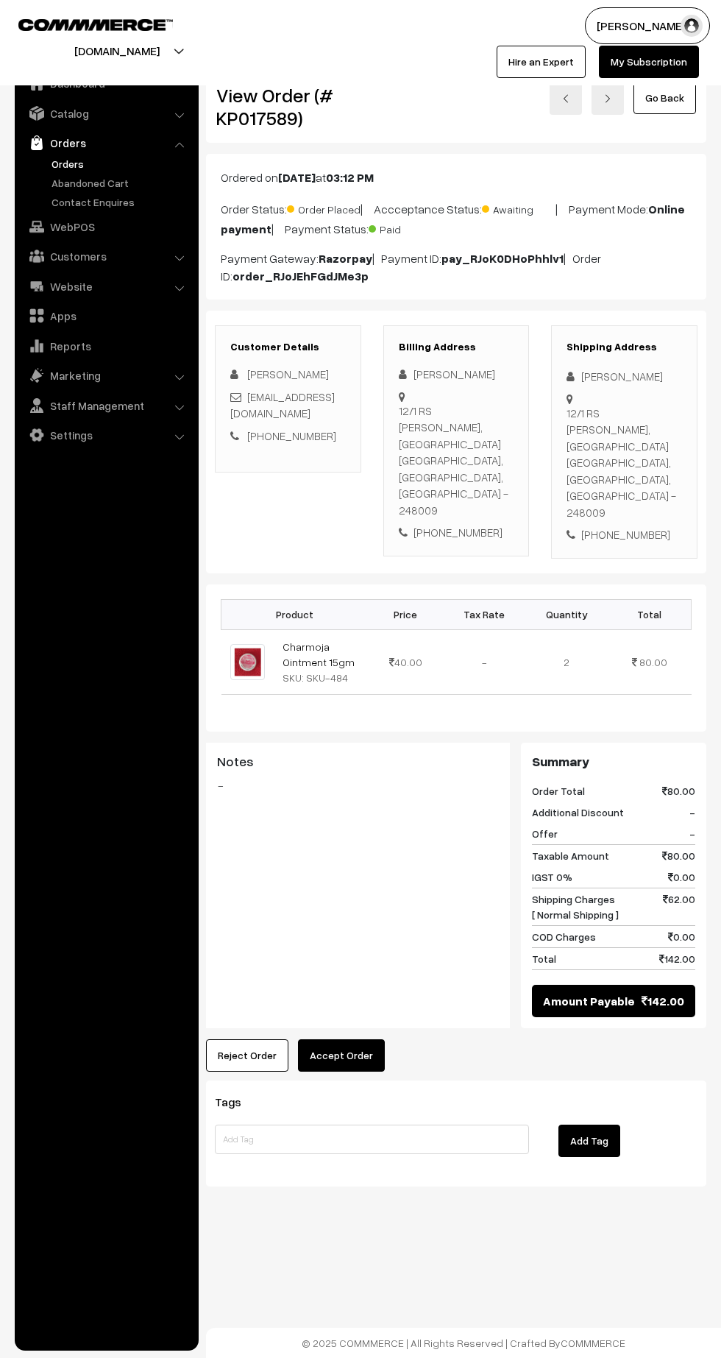 This screenshot has width=721, height=1358. Describe the element at coordinates (106, 435) in the screenshot. I see `a: Settings` at that location.